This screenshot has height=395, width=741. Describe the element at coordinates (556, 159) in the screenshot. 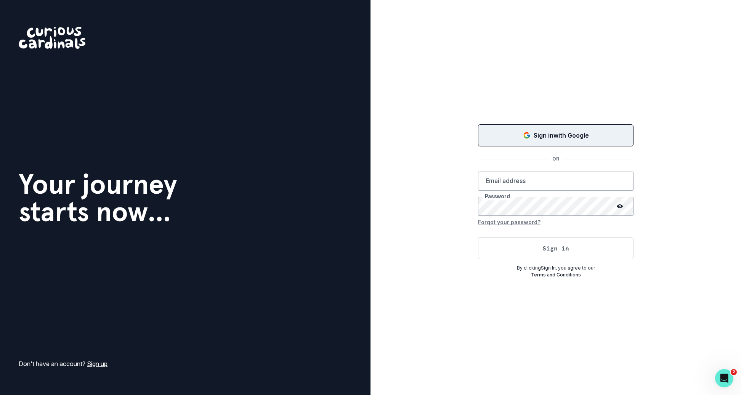

I see `p: OR` at that location.